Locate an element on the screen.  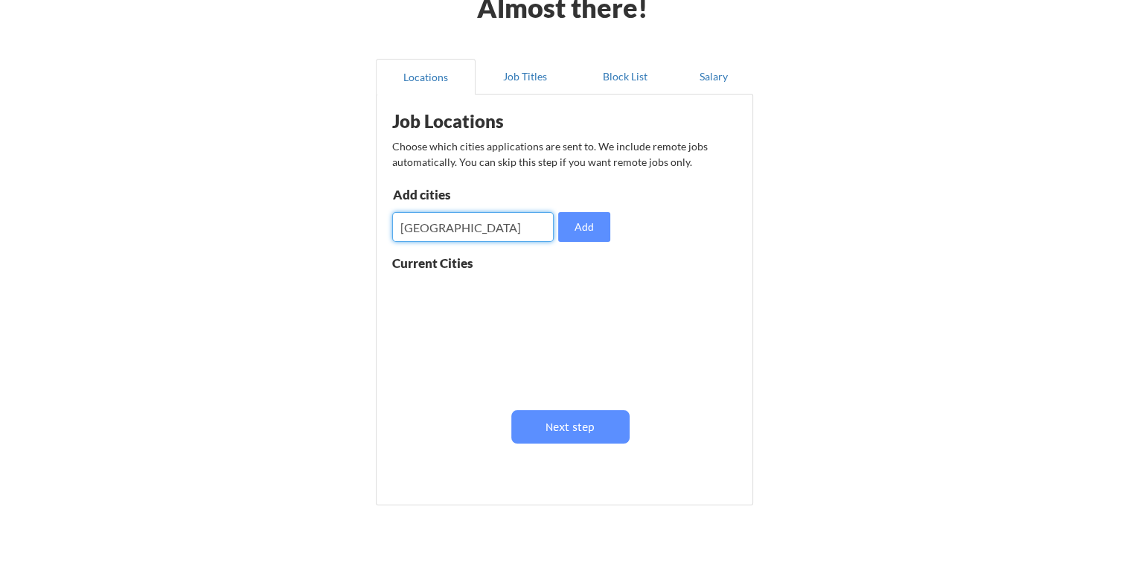
button: Locations is located at coordinates (426, 77).